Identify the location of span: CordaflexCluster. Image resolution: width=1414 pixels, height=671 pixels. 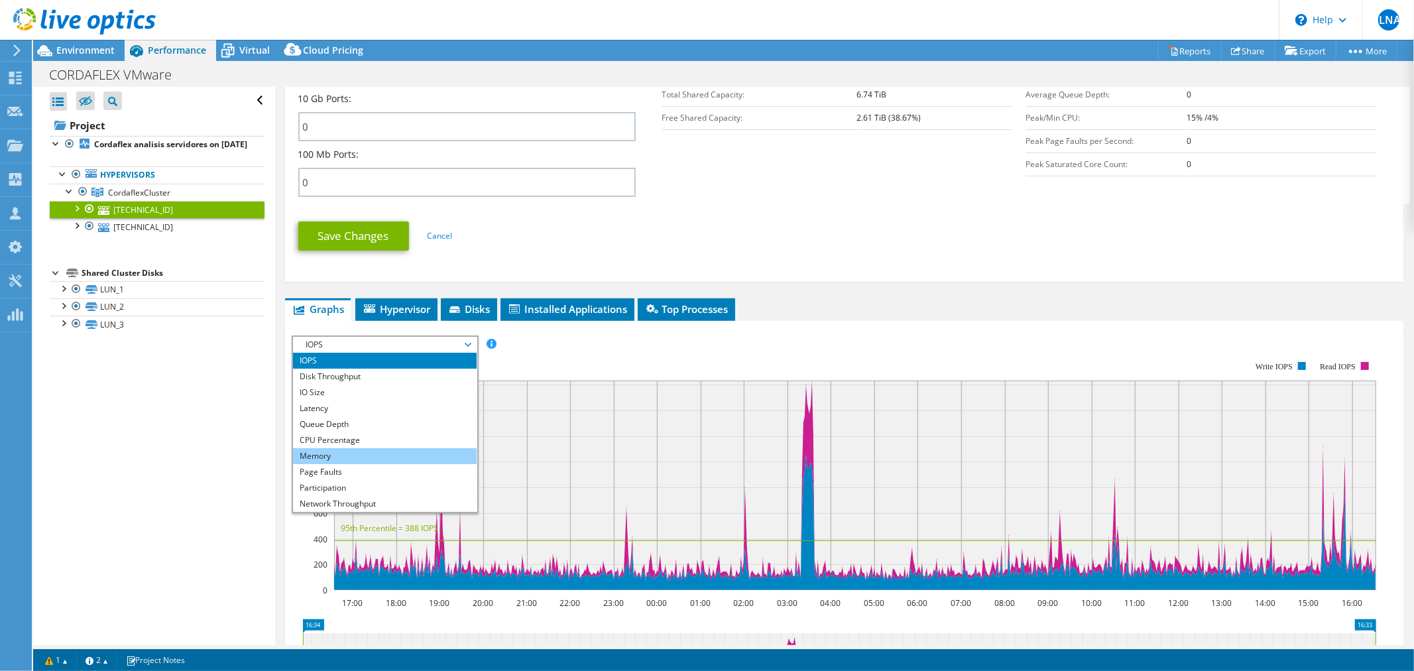
(139, 192).